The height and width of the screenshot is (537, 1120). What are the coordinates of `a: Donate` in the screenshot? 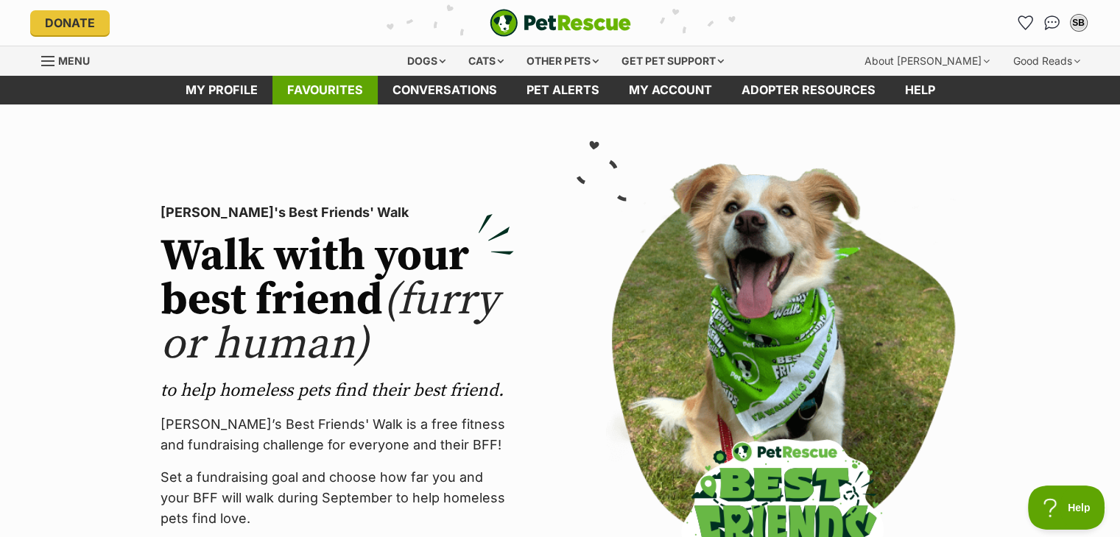 It's located at (70, 23).